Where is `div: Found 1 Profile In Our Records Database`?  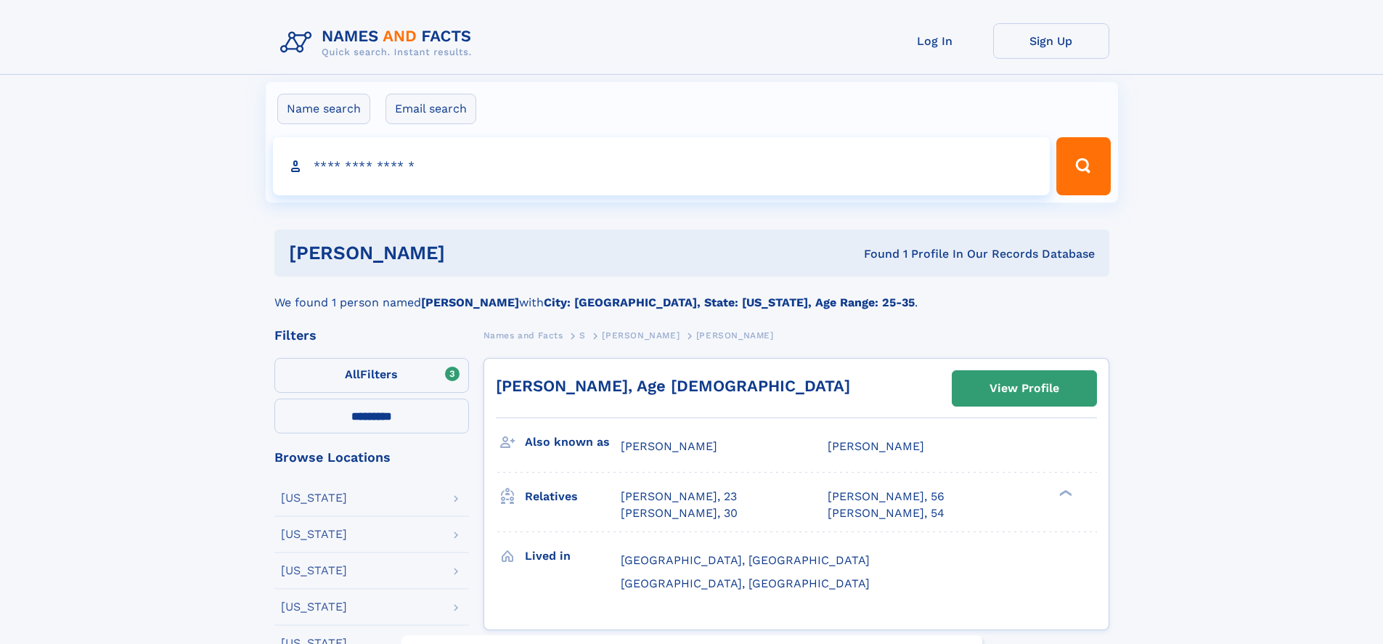
div: Found 1 Profile In Our Records Database is located at coordinates (874, 254).